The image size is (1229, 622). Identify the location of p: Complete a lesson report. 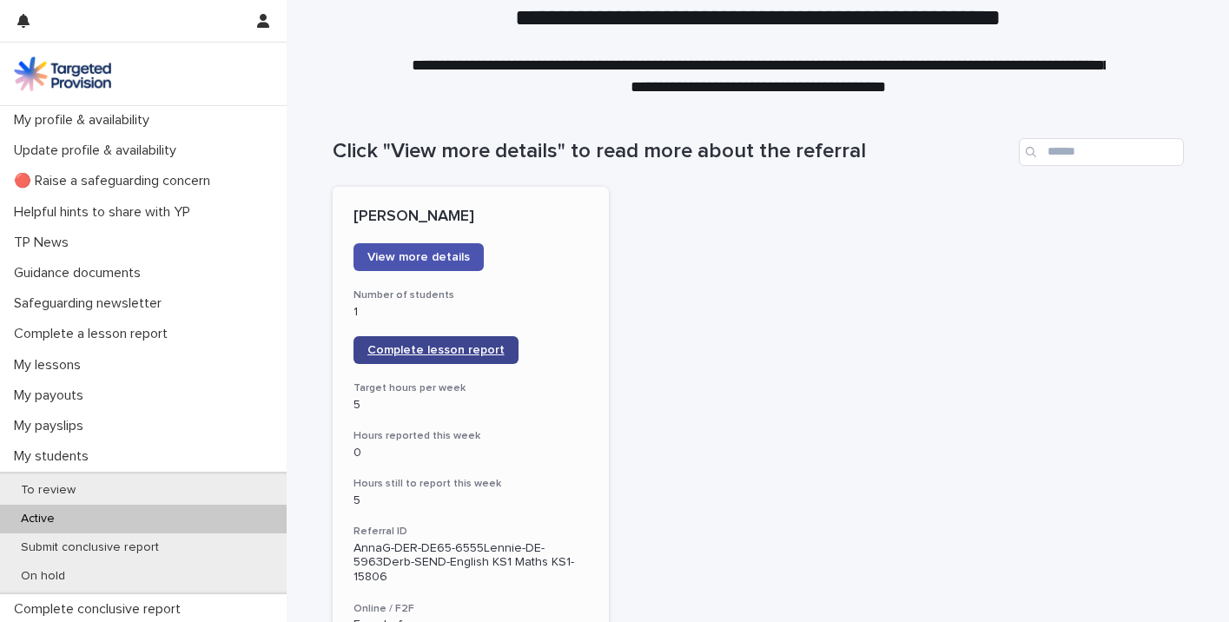
(94, 333).